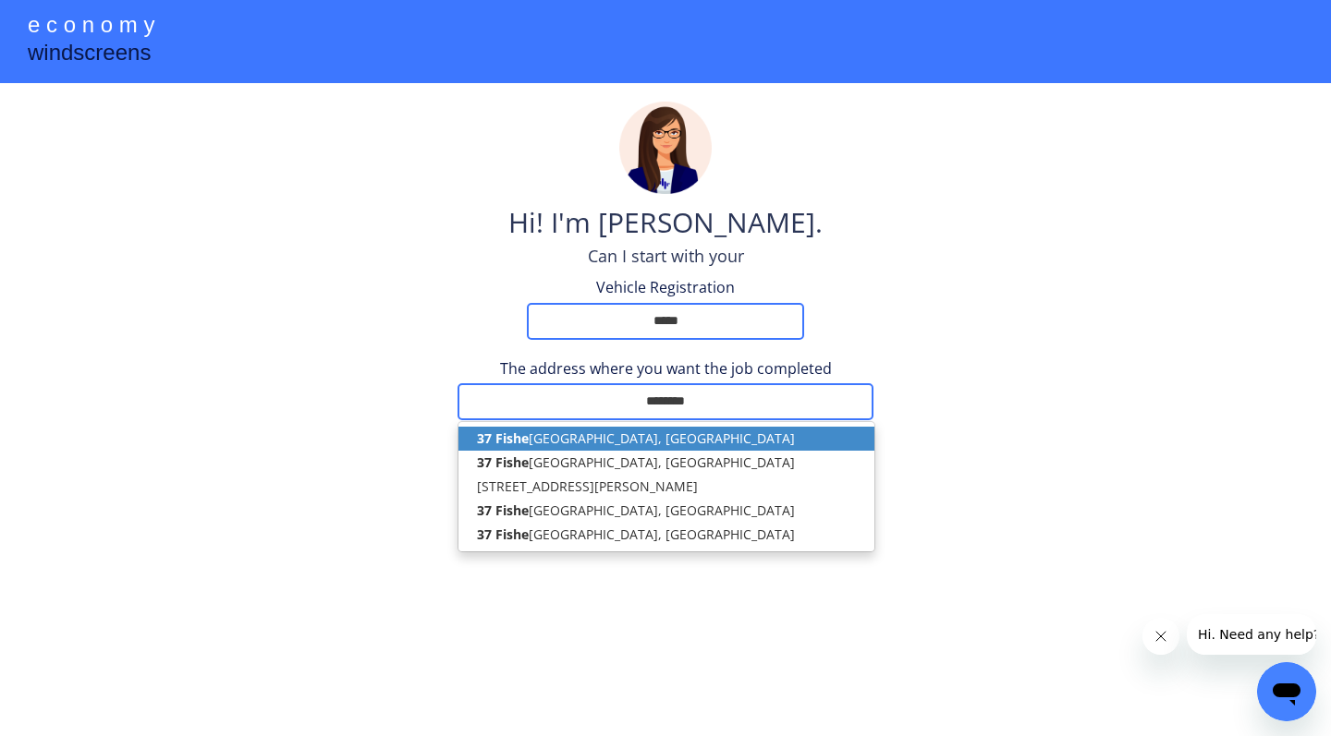  I want to click on div: e c o n o m y, so click(91, 27).